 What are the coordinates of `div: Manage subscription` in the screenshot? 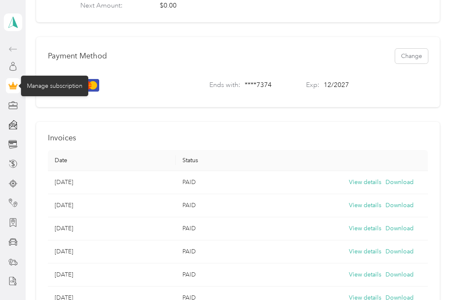 It's located at (55, 86).